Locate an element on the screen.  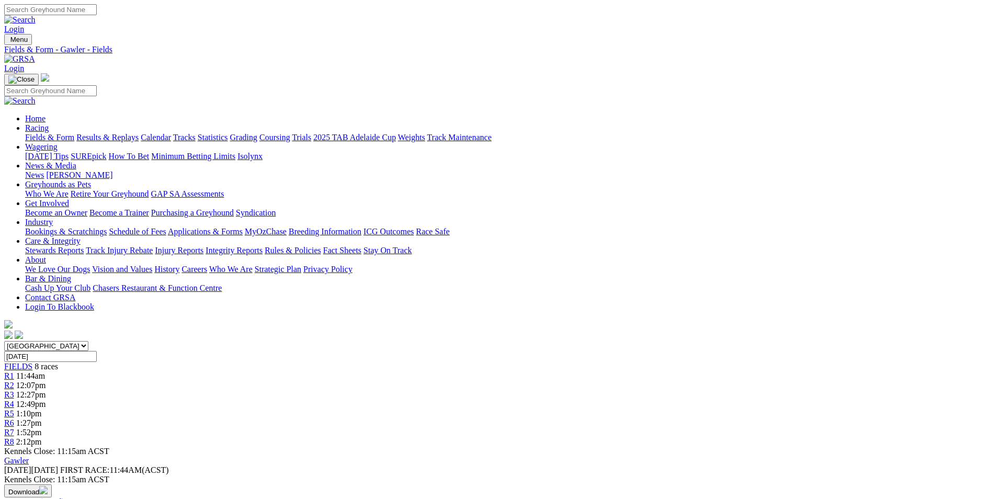
a: Stewards Reports is located at coordinates (54, 250).